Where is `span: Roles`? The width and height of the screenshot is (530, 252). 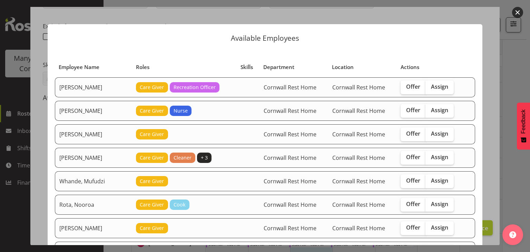 span: Roles is located at coordinates (143, 67).